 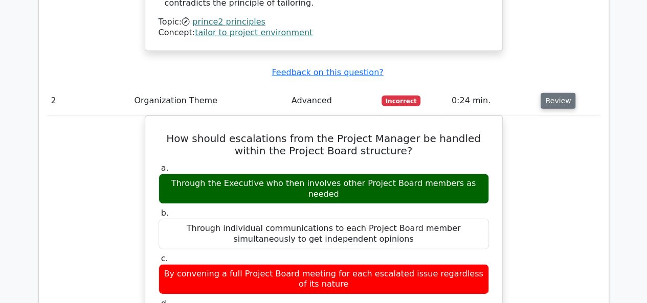 What do you see at coordinates (327, 72) in the screenshot?
I see `u: Feedback on this question?` at bounding box center [327, 72].